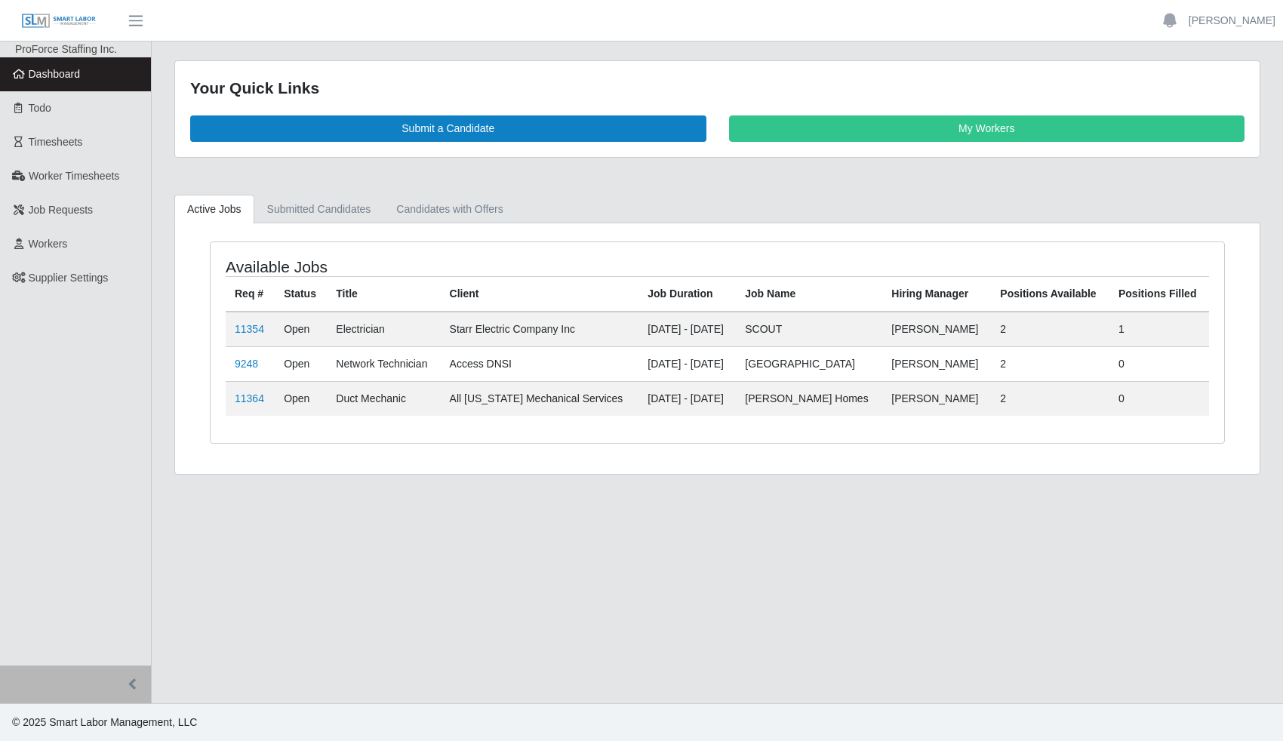 The width and height of the screenshot is (1283, 741). What do you see at coordinates (809, 294) in the screenshot?
I see `th: Job Name` at bounding box center [809, 294].